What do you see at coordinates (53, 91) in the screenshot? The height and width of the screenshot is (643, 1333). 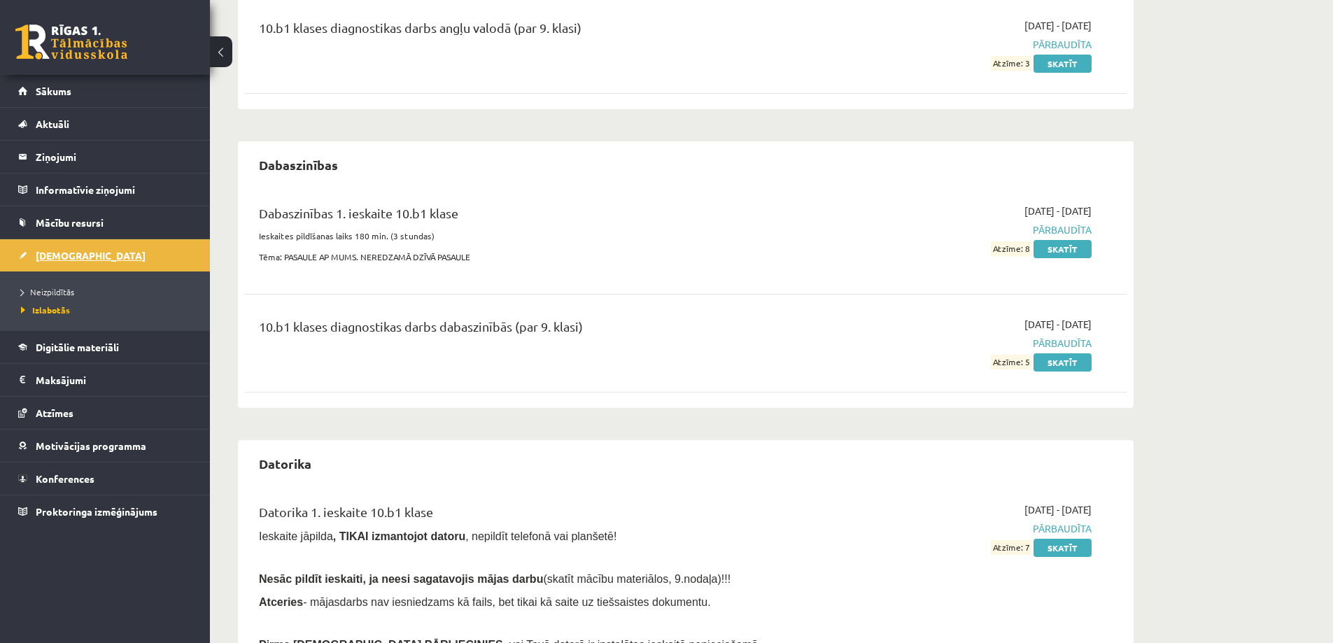 I see `span: Sākums` at bounding box center [53, 91].